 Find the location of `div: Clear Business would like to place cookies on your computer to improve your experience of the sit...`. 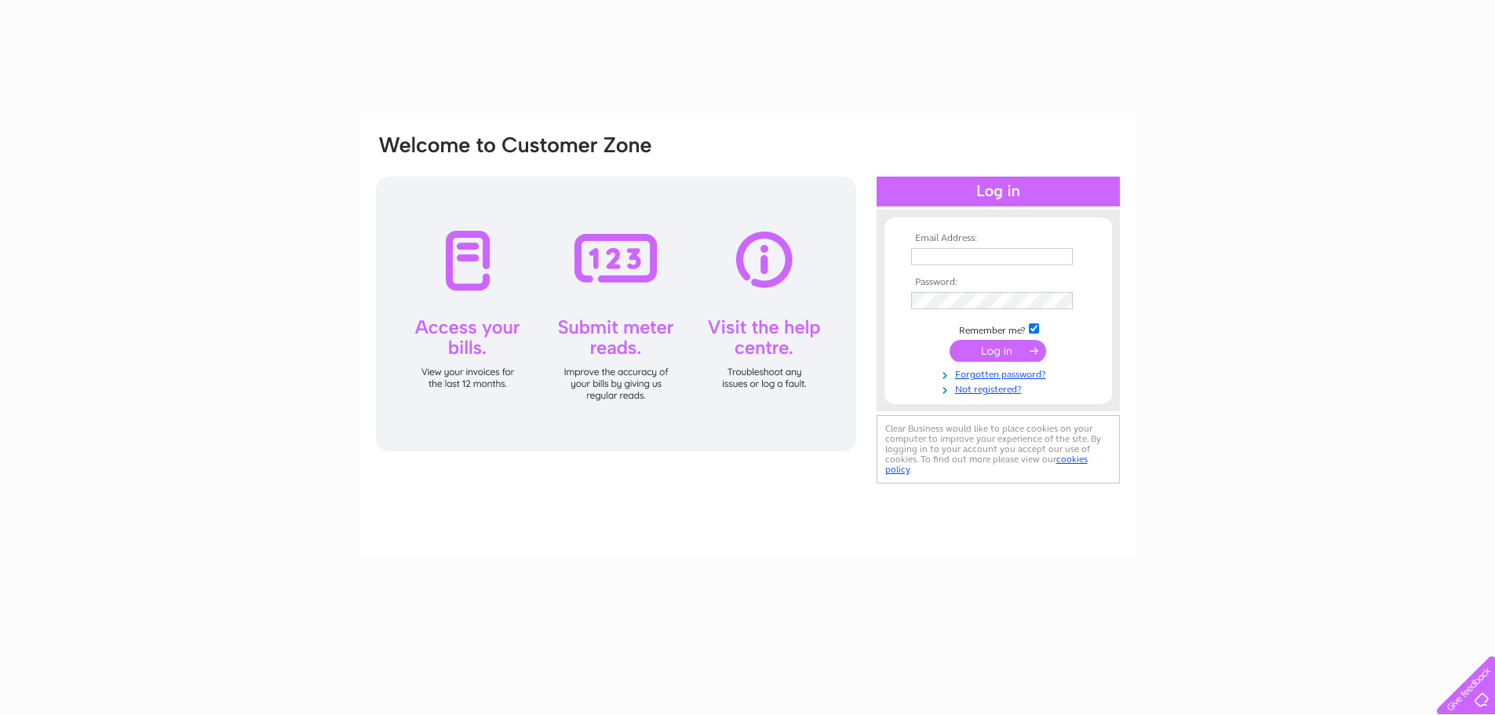

div: Clear Business would like to place cookies on your computer to improve your experience of the sit... is located at coordinates (998, 449).